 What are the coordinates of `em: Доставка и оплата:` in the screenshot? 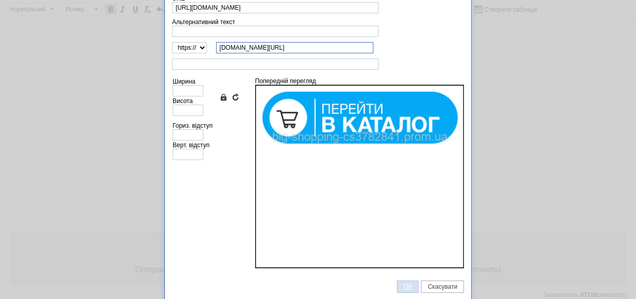 It's located at (318, 232).